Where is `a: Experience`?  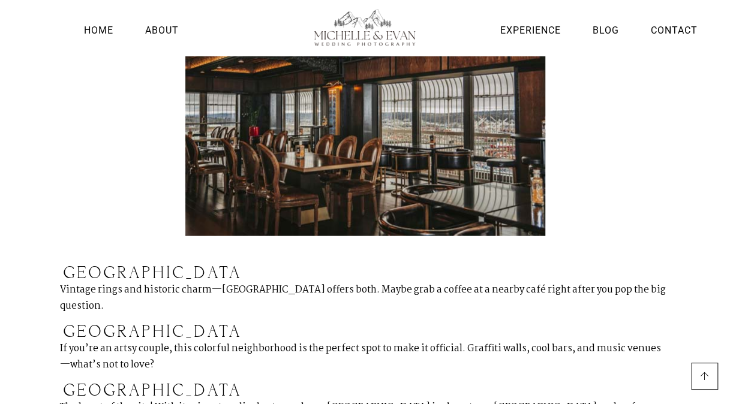
a: Experience is located at coordinates (530, 30).